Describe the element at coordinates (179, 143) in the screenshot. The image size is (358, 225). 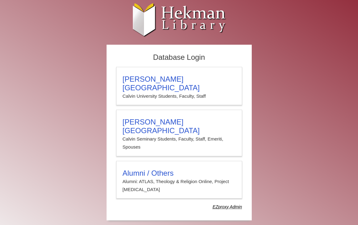
I see `p: Calvin Seminary Students, Faculty, Staff, Emeriti, Spouses` at that location.